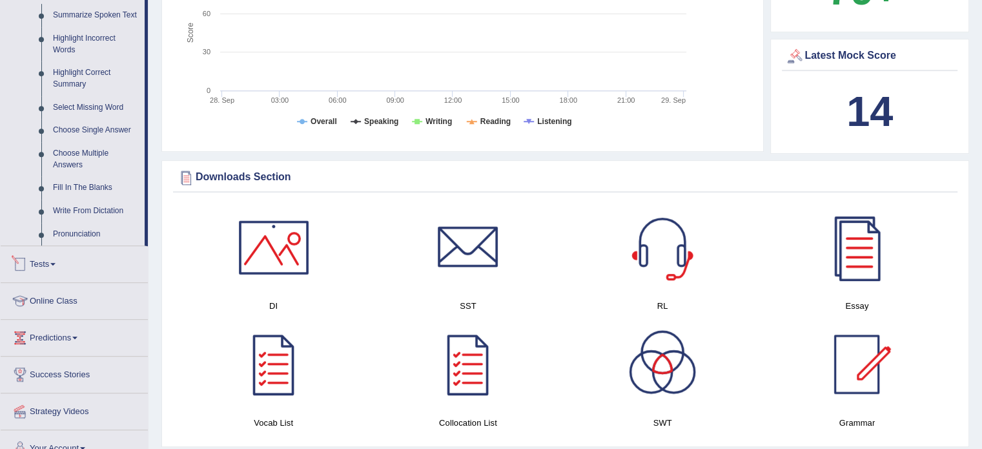  Describe the element at coordinates (511, 100) in the screenshot. I see `text: 15:00` at that location.